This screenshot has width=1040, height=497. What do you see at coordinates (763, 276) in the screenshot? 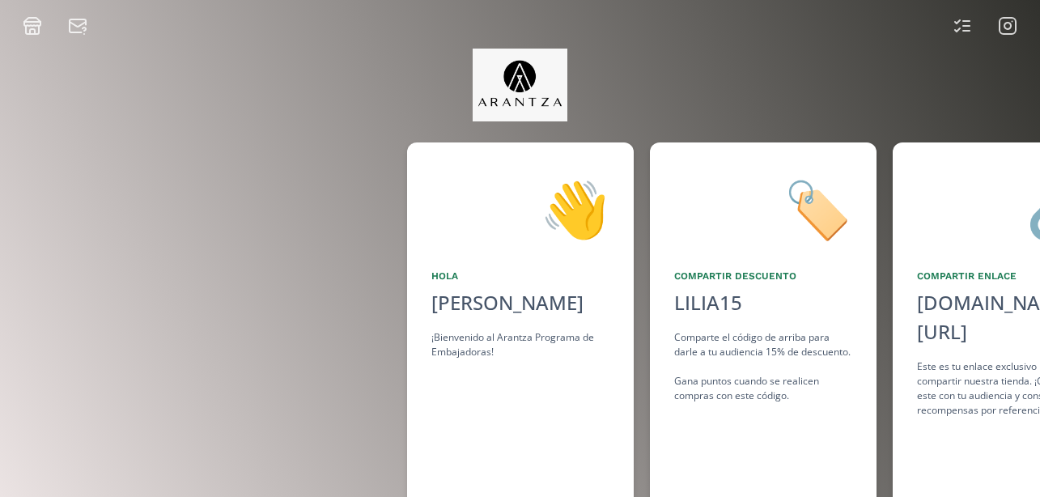
I see `div: Compartir Descuento` at bounding box center [763, 276].